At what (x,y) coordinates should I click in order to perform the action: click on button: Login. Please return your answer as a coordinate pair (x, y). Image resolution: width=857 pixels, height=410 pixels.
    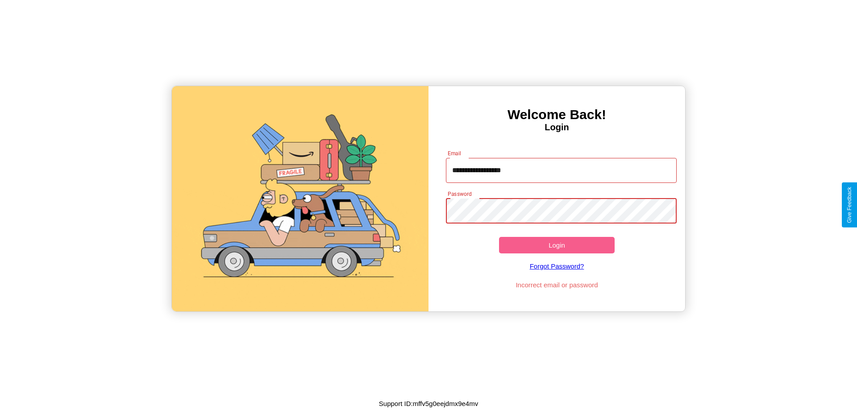
    Looking at the image, I should click on (557, 245).